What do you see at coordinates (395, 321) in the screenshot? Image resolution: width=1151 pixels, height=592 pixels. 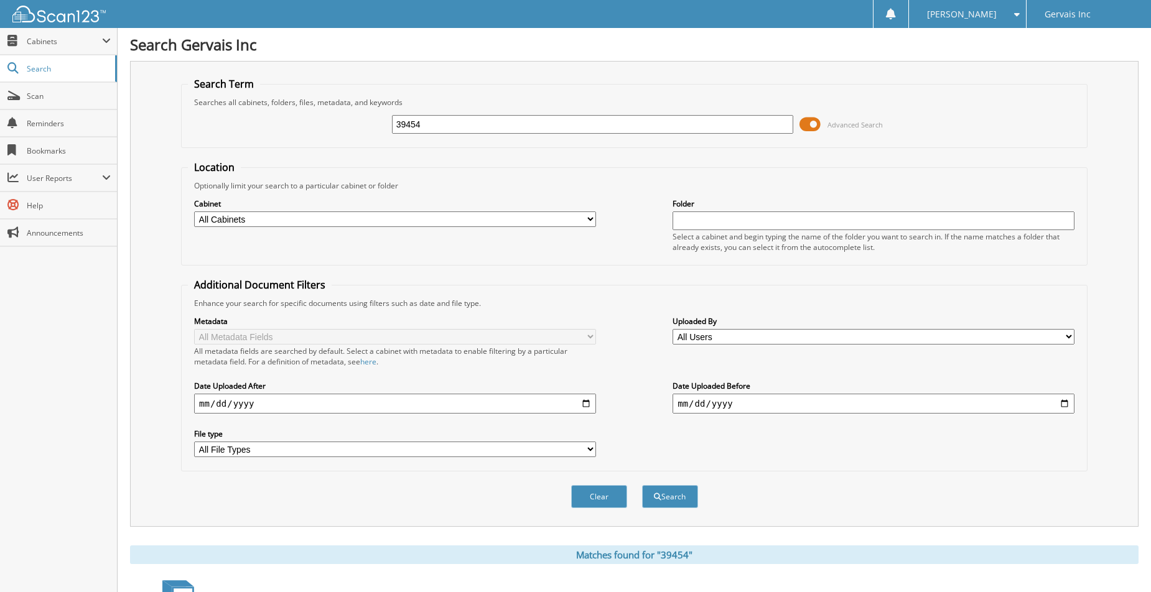 I see `label: Metadata` at bounding box center [395, 321].